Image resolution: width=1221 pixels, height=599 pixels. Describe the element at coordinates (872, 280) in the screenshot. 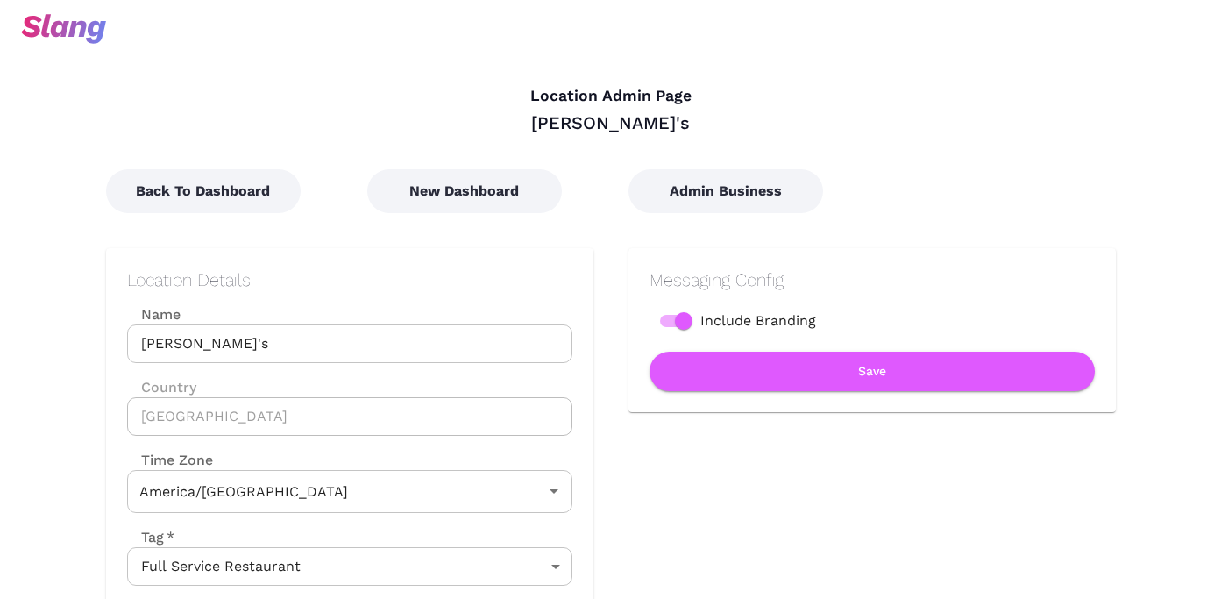

I see `h2: Messaging Config` at that location.